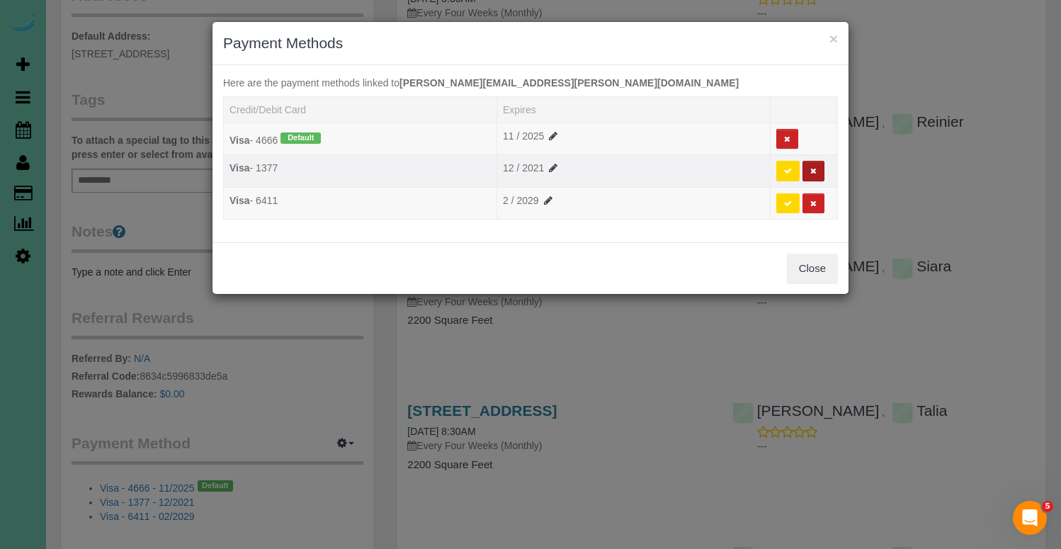 The width and height of the screenshot is (1061, 549). I want to click on p: Here are the payment methods linked to, so click(531, 83).